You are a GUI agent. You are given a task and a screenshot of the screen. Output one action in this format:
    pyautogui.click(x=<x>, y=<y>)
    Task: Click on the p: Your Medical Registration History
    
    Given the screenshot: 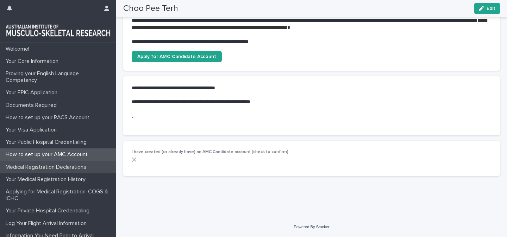 What is the action you would take?
    pyautogui.click(x=47, y=180)
    